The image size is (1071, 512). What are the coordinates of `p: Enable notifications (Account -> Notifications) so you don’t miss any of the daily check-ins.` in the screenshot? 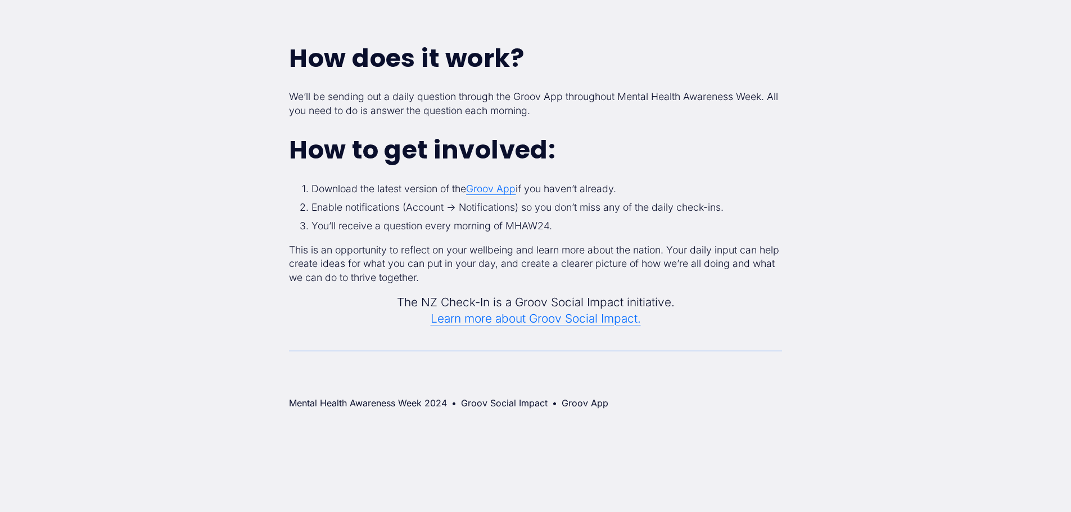 It's located at (546, 207).